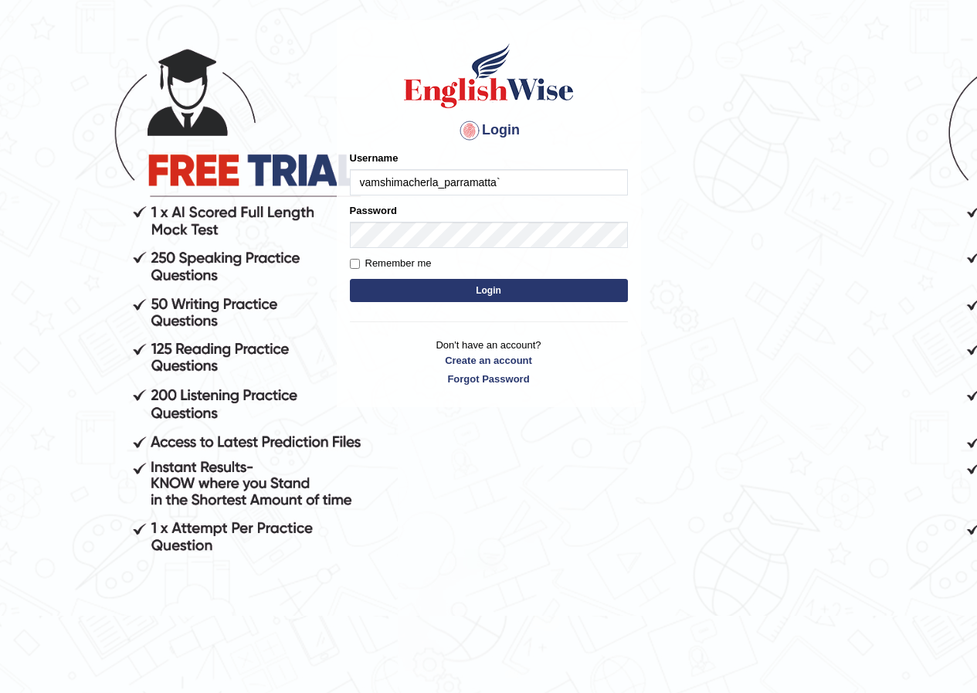 This screenshot has height=693, width=977. What do you see at coordinates (489, 290) in the screenshot?
I see `button: Login` at bounding box center [489, 290].